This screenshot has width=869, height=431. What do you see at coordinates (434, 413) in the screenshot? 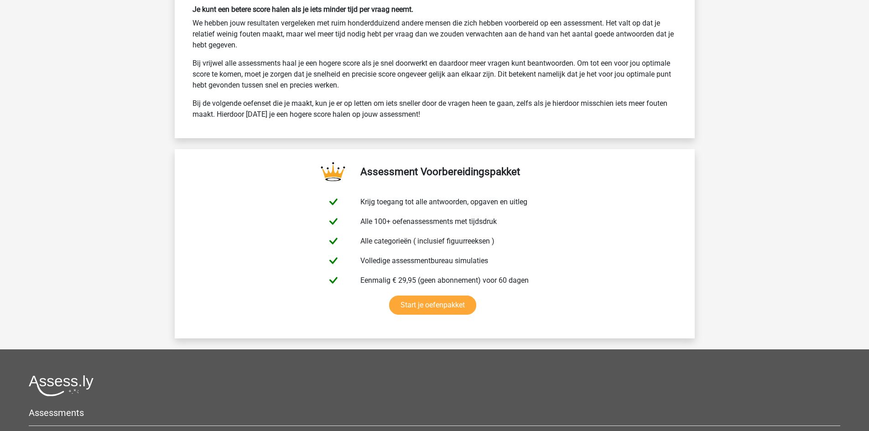
I see `h5: Assessments` at bounding box center [434, 413].